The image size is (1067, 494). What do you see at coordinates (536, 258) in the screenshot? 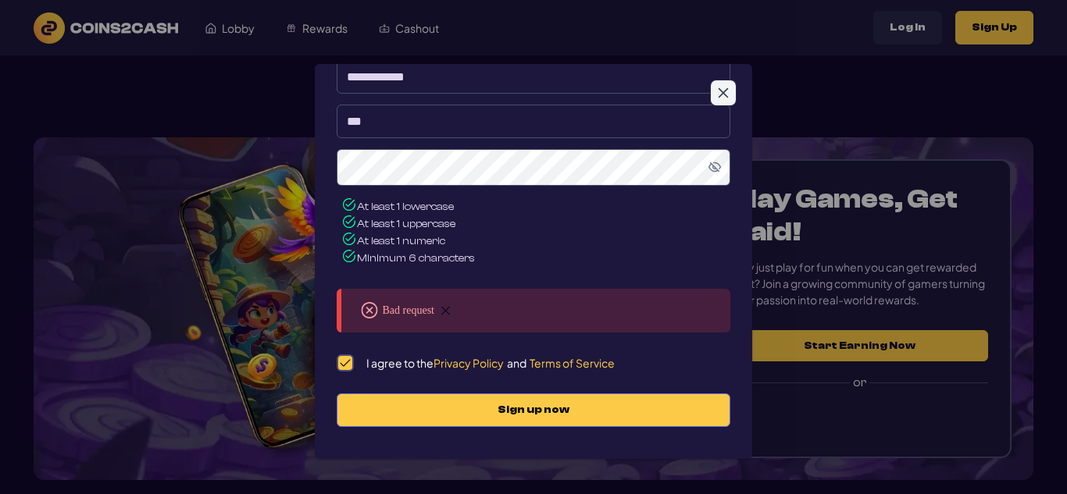
I see `li: Minimum 6 characters` at bounding box center [536, 258].